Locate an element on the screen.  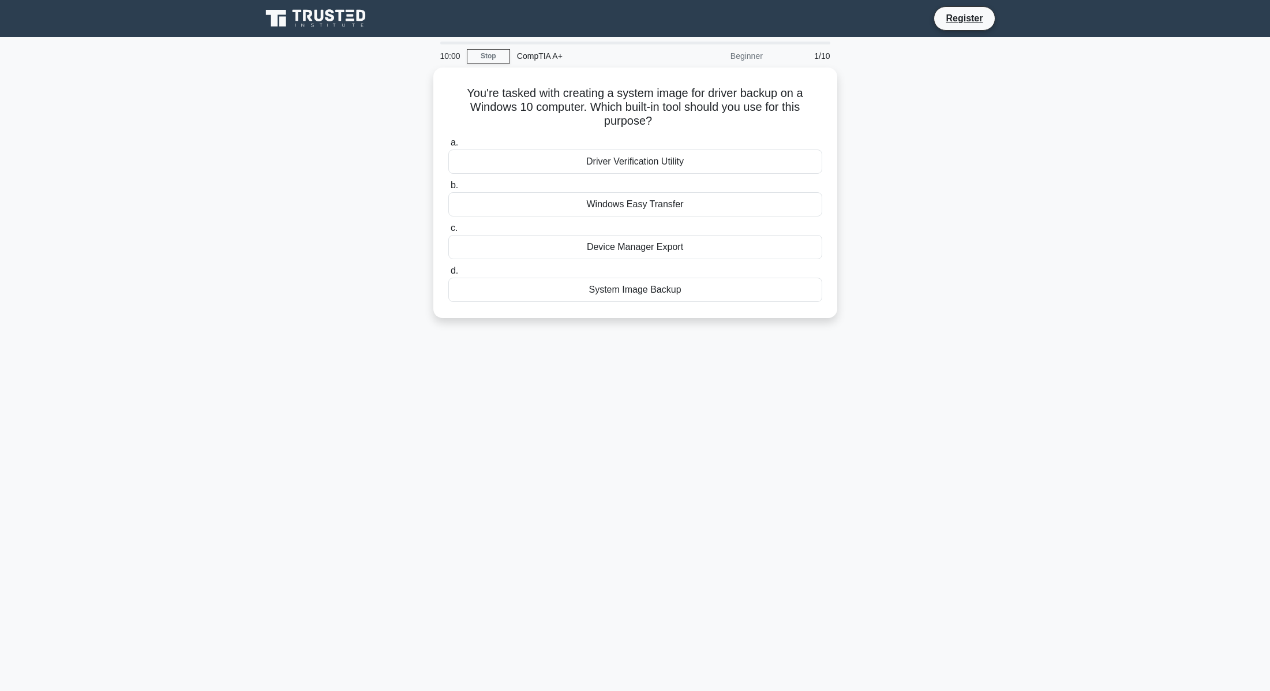
div: Windows Easy Transfer is located at coordinates (635, 204).